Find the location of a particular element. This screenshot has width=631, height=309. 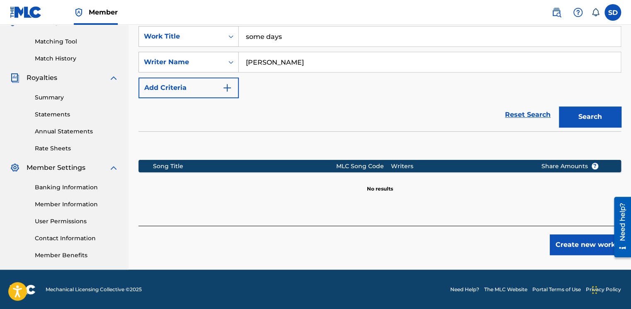

span: Member is located at coordinates (103, 12).